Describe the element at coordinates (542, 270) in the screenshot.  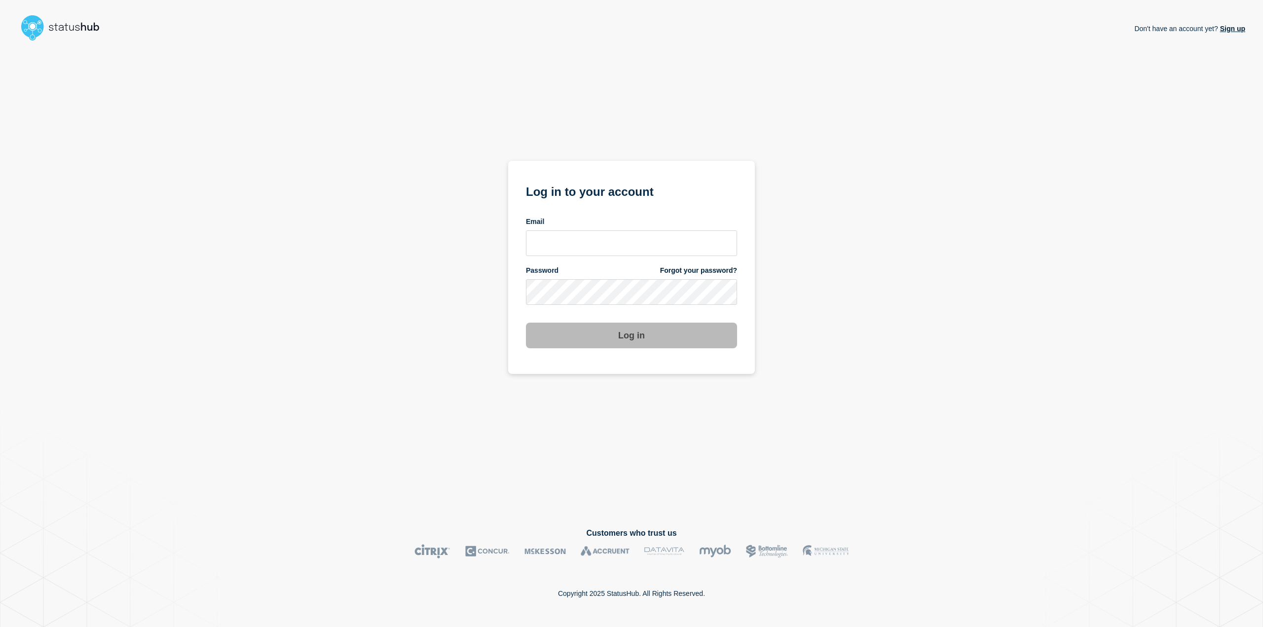
I see `span: Password` at that location.